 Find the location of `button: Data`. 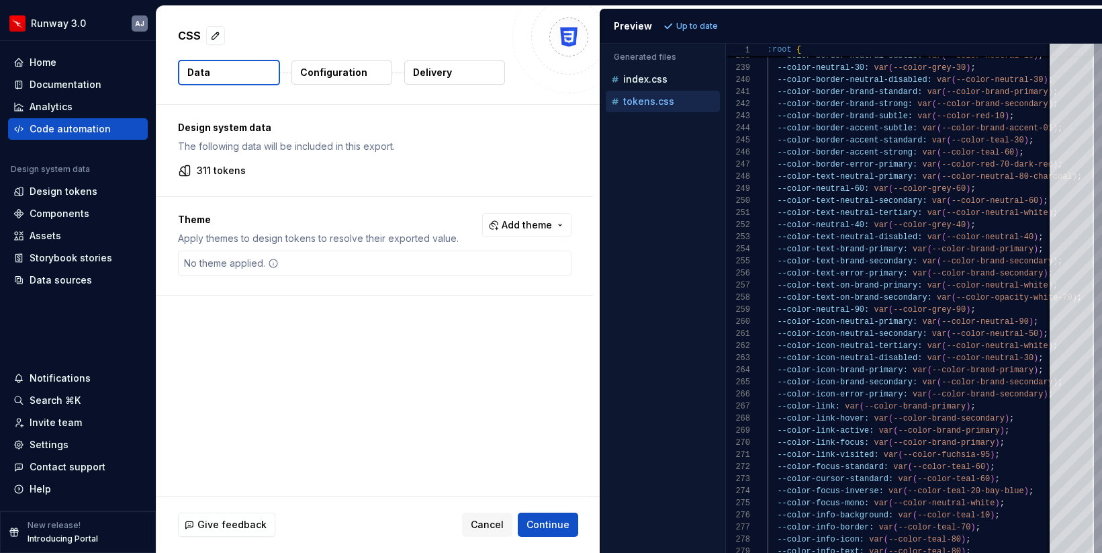

button: Data is located at coordinates (229, 73).